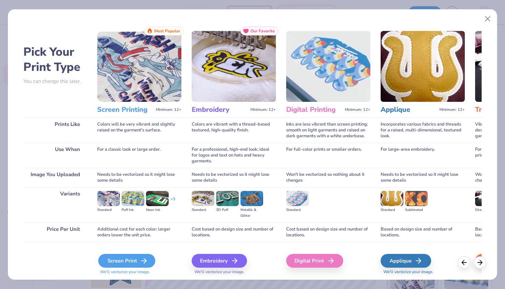  Describe the element at coordinates (328, 177) in the screenshot. I see `div: Won't be vectorized so nothing about it changes` at that location.